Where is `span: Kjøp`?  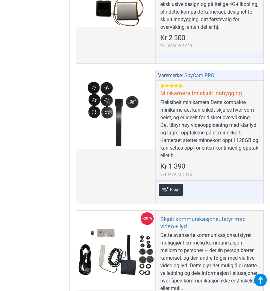
span: Kjøp is located at coordinates (174, 189).